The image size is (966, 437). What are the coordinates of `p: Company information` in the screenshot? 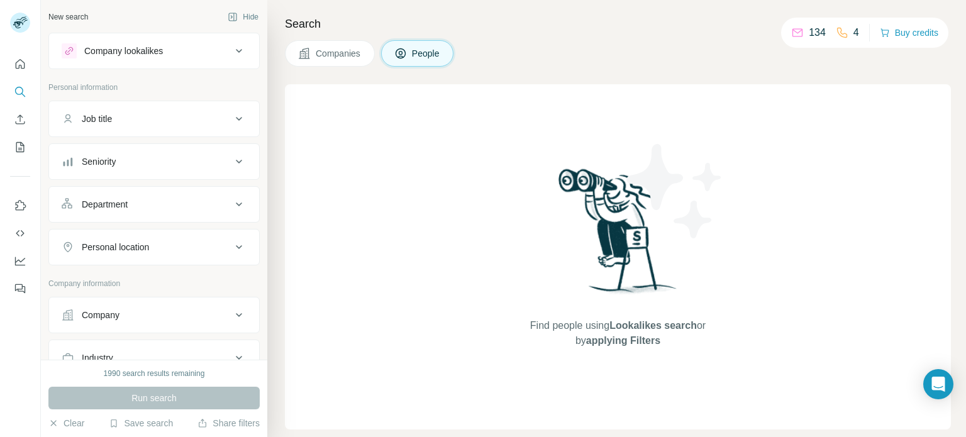 It's located at (154, 284).